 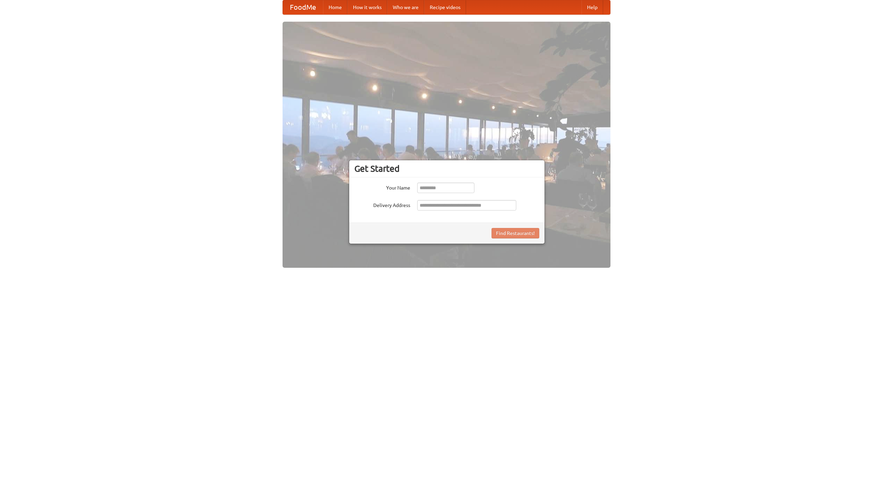 I want to click on a: Who we are, so click(x=406, y=7).